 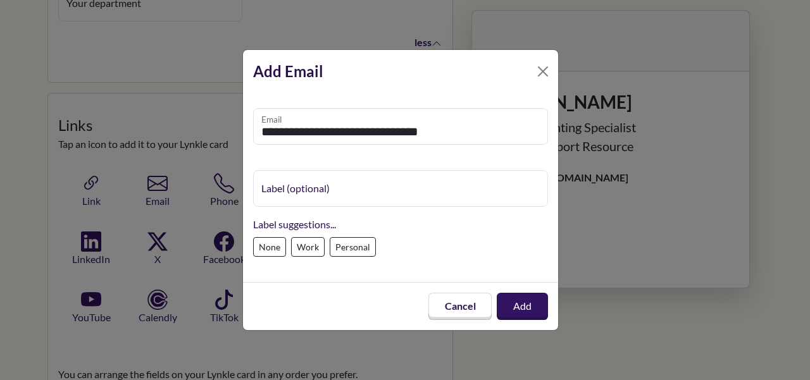 What do you see at coordinates (352, 247) in the screenshot?
I see `label: Personal` at bounding box center [352, 247].